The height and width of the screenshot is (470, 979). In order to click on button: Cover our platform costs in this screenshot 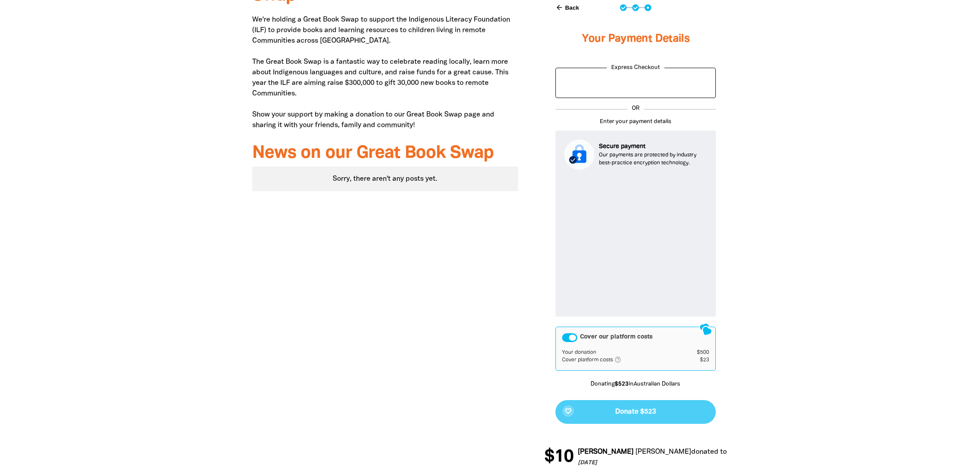, I will do `click(570, 338)`.